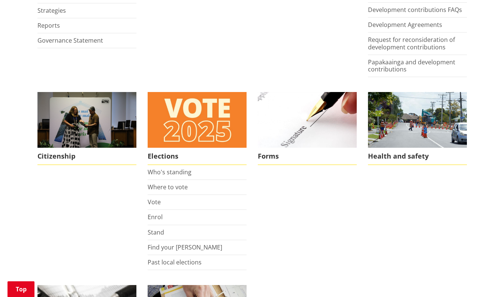 The height and width of the screenshot is (297, 504). Describe the element at coordinates (197, 120) in the screenshot. I see `img: Vote 2025` at that location.